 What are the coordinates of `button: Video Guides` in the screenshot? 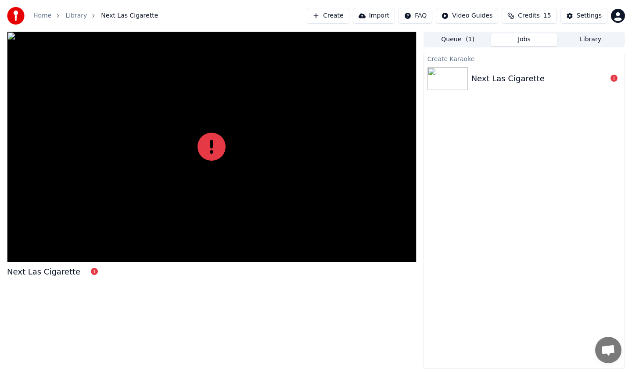 It's located at (467, 16).